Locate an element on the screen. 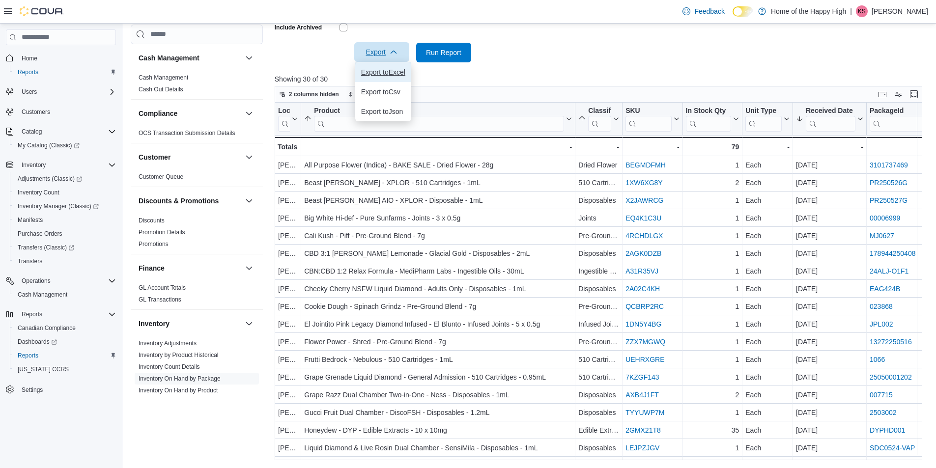  div: Finance is located at coordinates (196, 296).